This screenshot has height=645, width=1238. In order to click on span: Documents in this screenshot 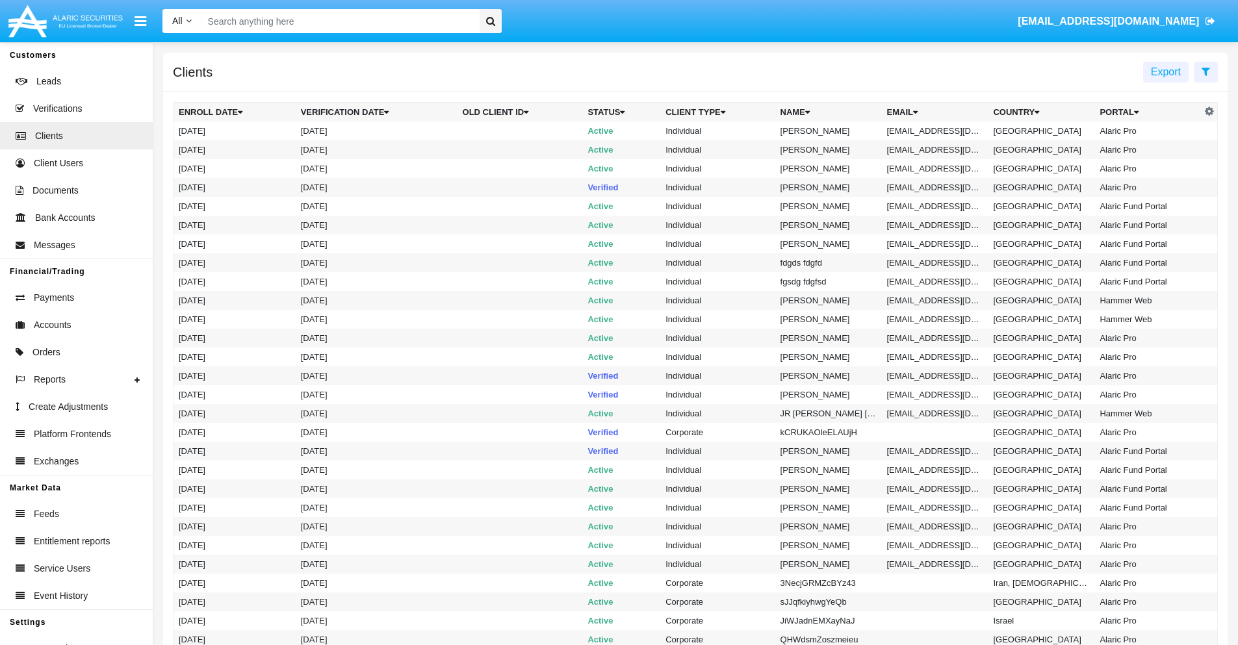, I will do `click(55, 190)`.